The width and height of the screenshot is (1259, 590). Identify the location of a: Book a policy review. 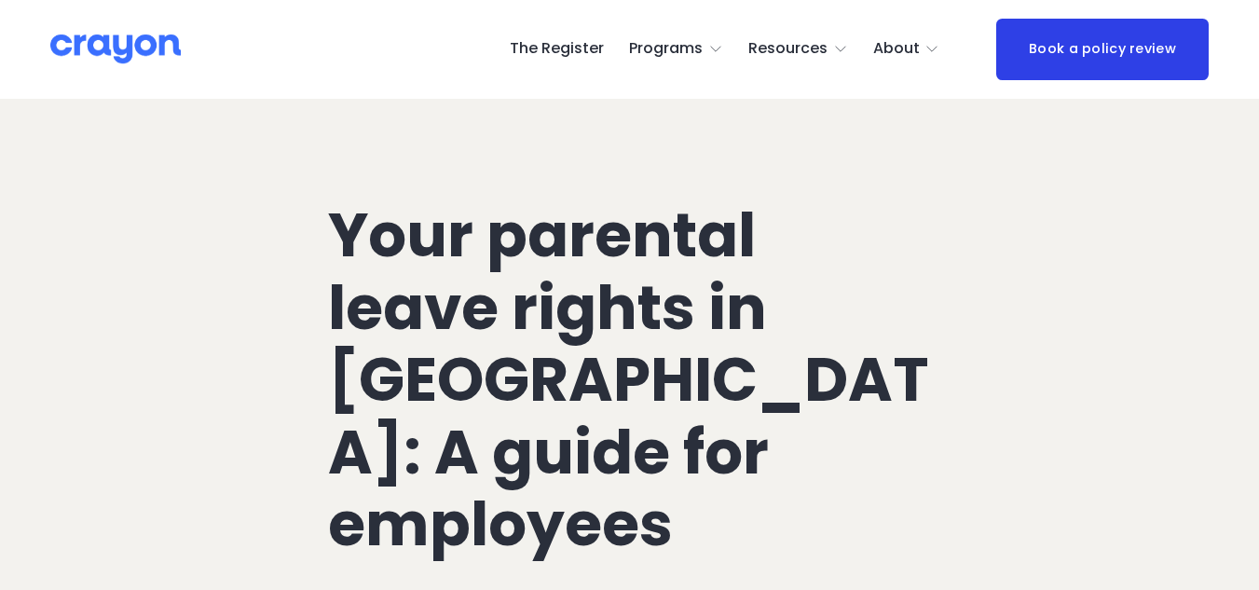
(1102, 48).